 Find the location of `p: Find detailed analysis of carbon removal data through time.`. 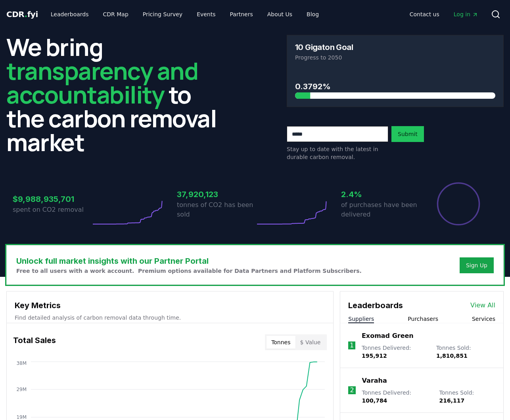

p: Find detailed analysis of carbon removal data through time. is located at coordinates (170, 317).